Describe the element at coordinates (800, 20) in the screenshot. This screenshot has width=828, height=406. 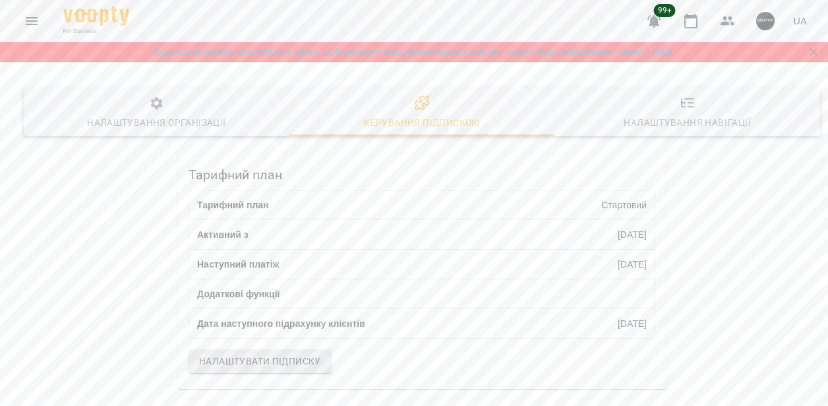
I see `span: UA` at that location.